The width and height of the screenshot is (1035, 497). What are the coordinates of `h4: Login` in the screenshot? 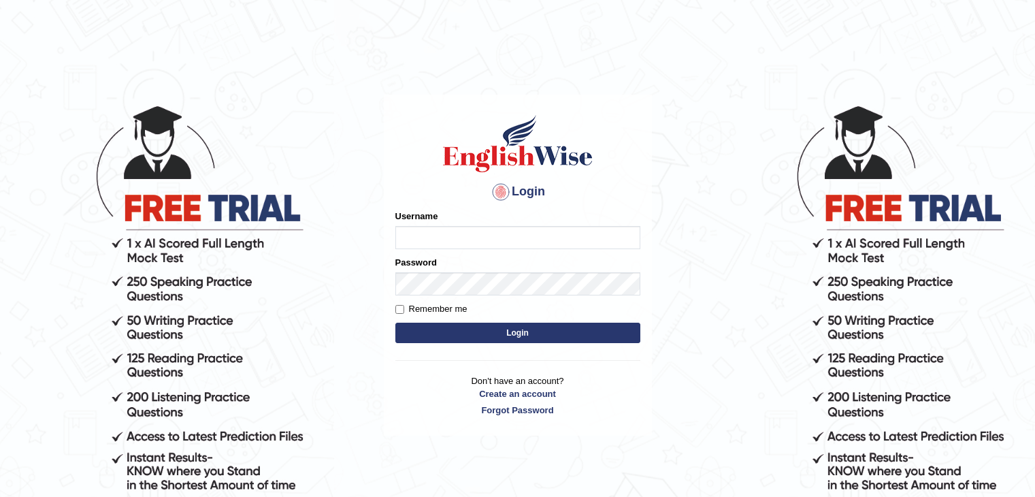 It's located at (518, 192).